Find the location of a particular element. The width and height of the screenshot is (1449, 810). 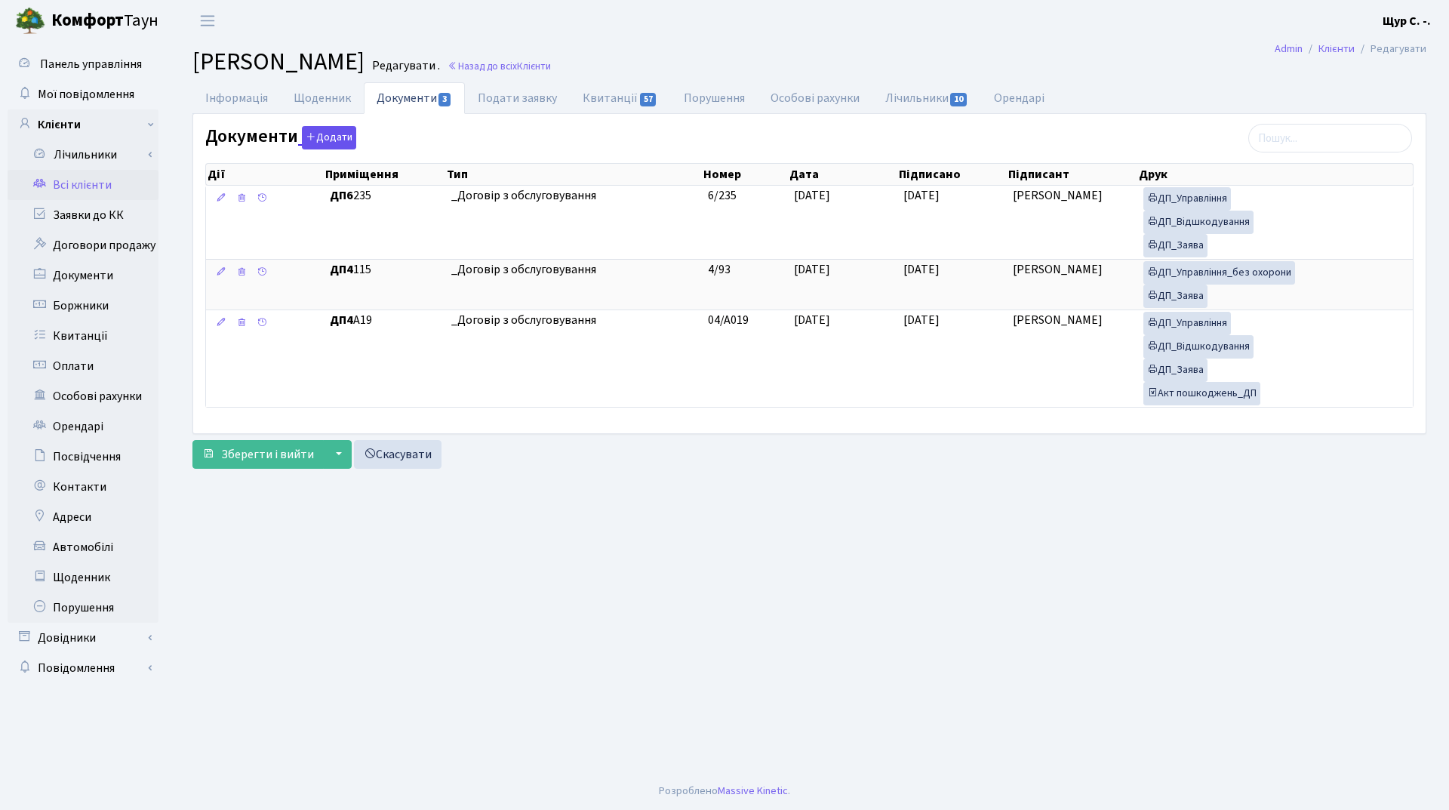

th: Підписано is located at coordinates (952, 174).